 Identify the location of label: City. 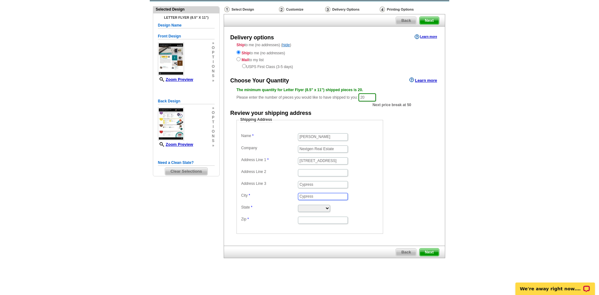
(269, 195).